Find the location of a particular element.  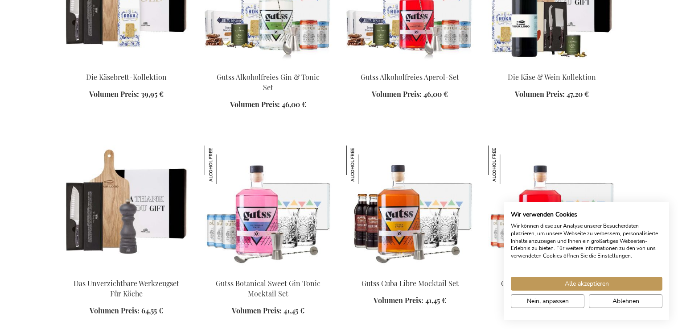

a: Volumen Preis: 39,95 € is located at coordinates (126, 94).